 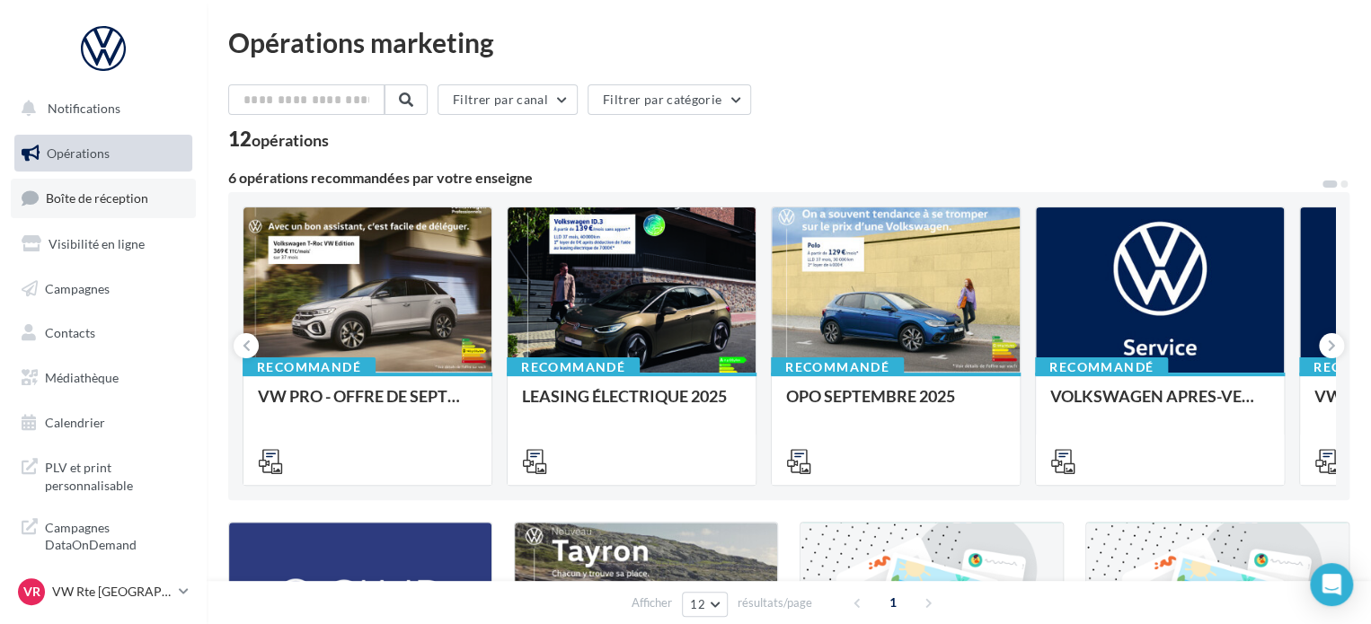 I want to click on span: 12, so click(x=697, y=605).